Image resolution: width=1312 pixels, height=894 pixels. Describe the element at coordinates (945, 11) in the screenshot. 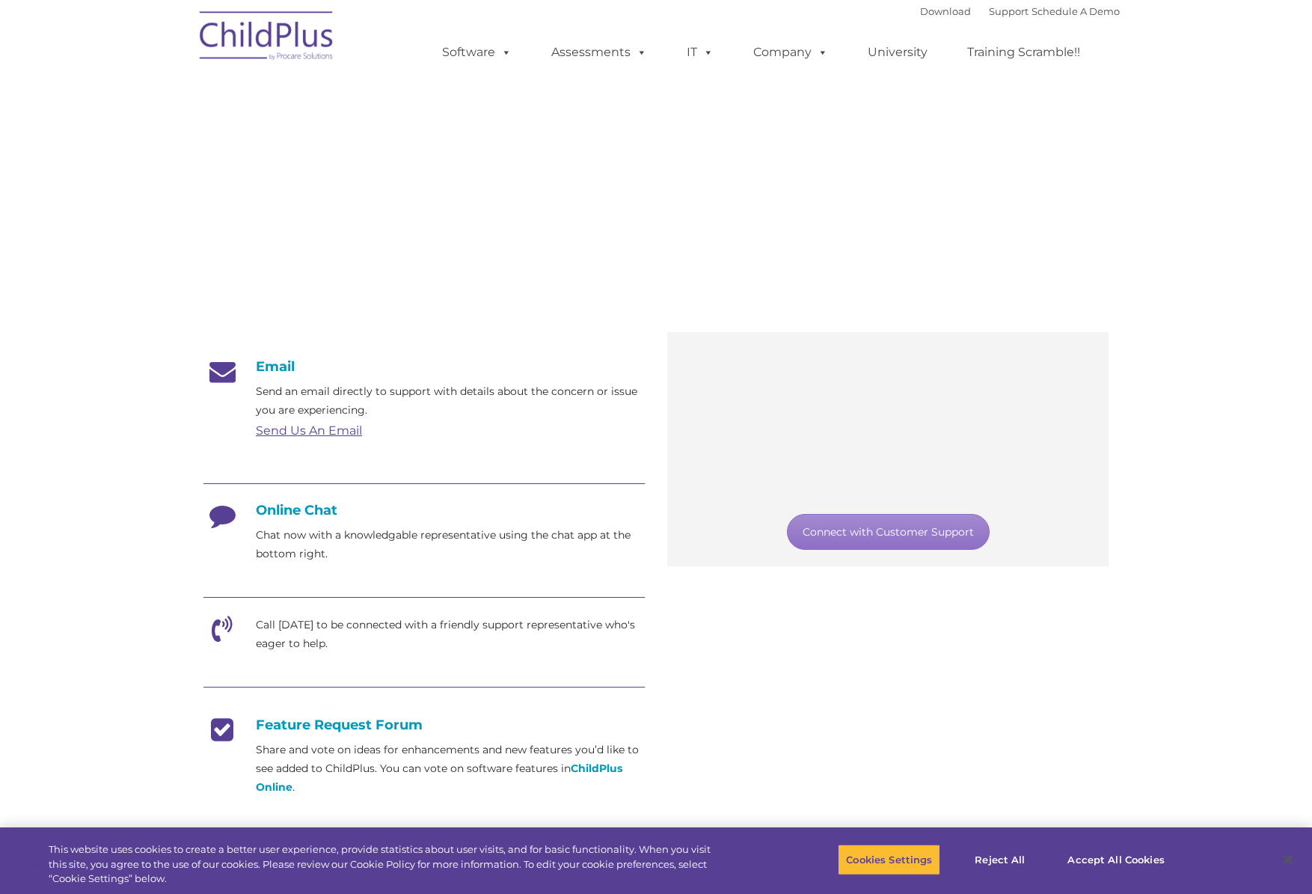

I see `a: Download` at that location.